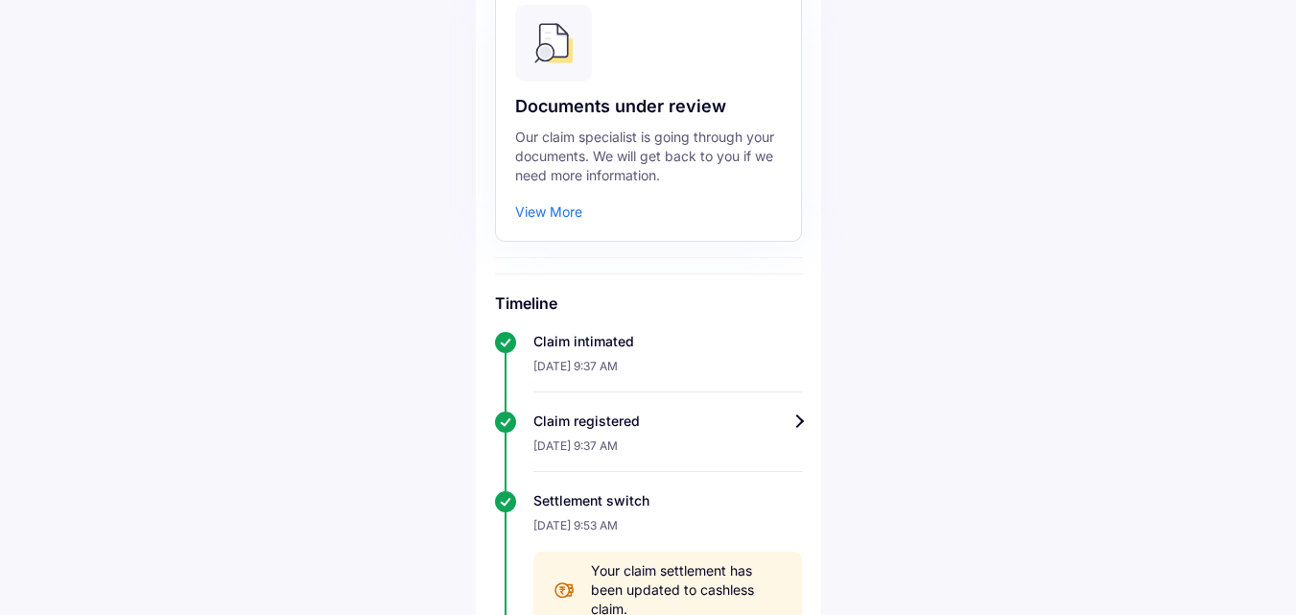 Image resolution: width=1296 pixels, height=615 pixels. I want to click on h6: Timeline, so click(649, 303).